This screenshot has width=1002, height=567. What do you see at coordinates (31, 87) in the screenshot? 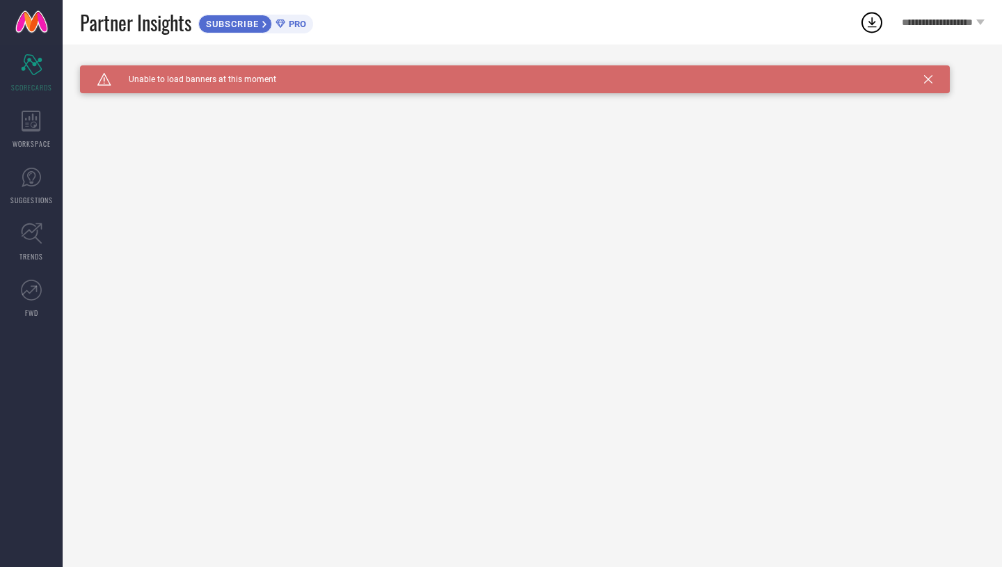
I see `span: SCORECARDS` at bounding box center [31, 87].